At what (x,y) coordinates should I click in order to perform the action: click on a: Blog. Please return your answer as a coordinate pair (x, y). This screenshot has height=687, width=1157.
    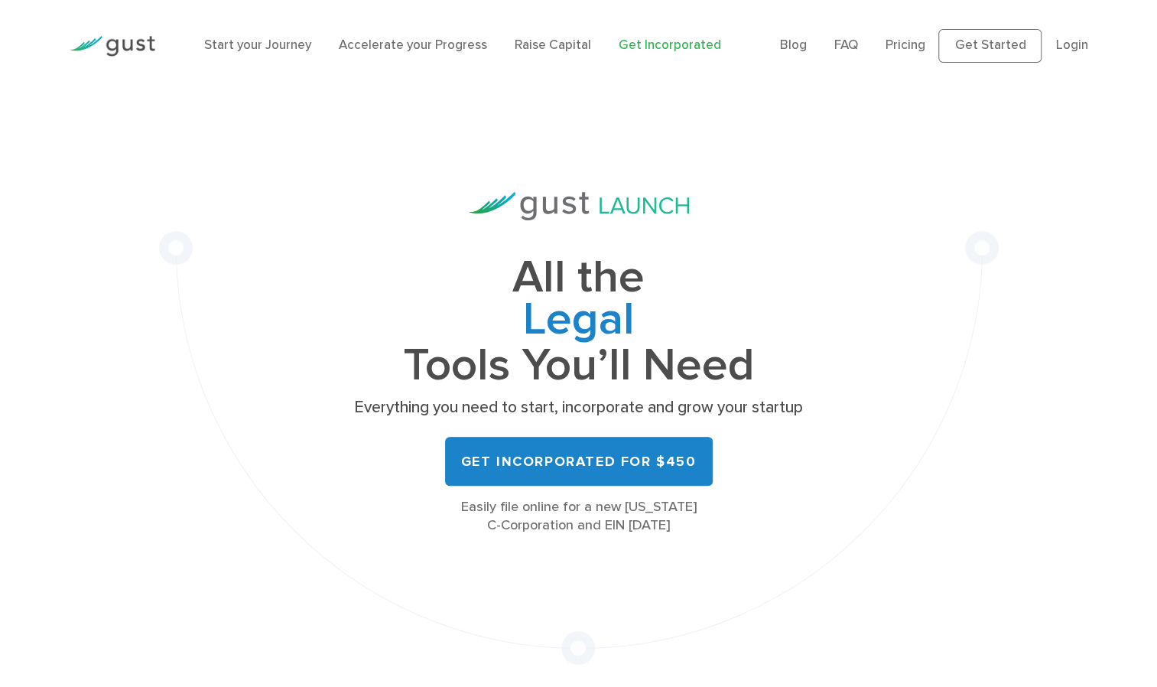
    Looking at the image, I should click on (792, 45).